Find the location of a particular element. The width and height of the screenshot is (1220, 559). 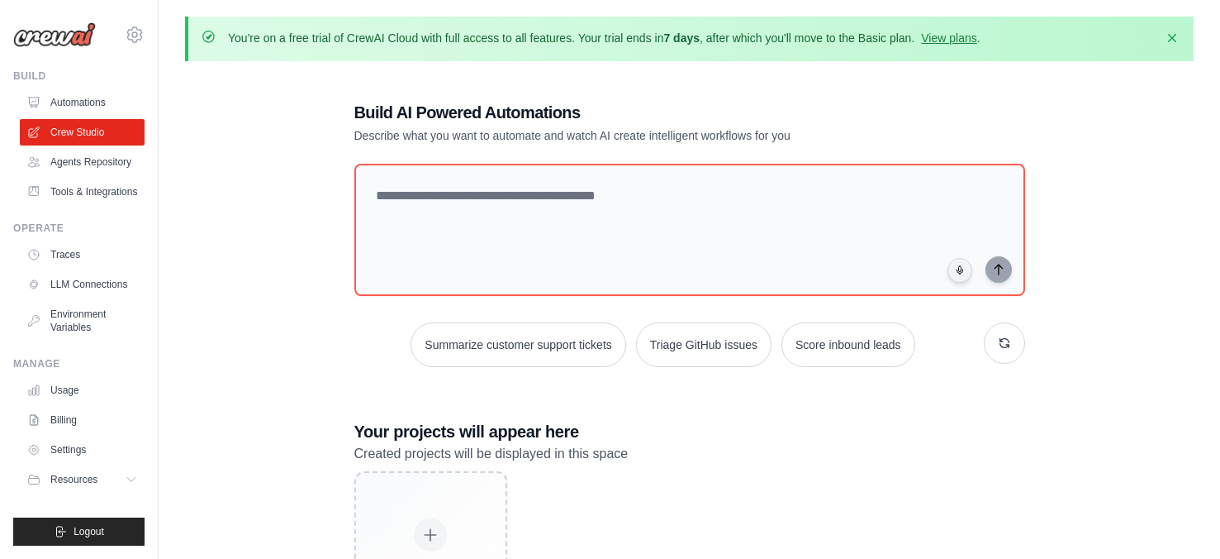

button: Resources is located at coordinates (82, 479).